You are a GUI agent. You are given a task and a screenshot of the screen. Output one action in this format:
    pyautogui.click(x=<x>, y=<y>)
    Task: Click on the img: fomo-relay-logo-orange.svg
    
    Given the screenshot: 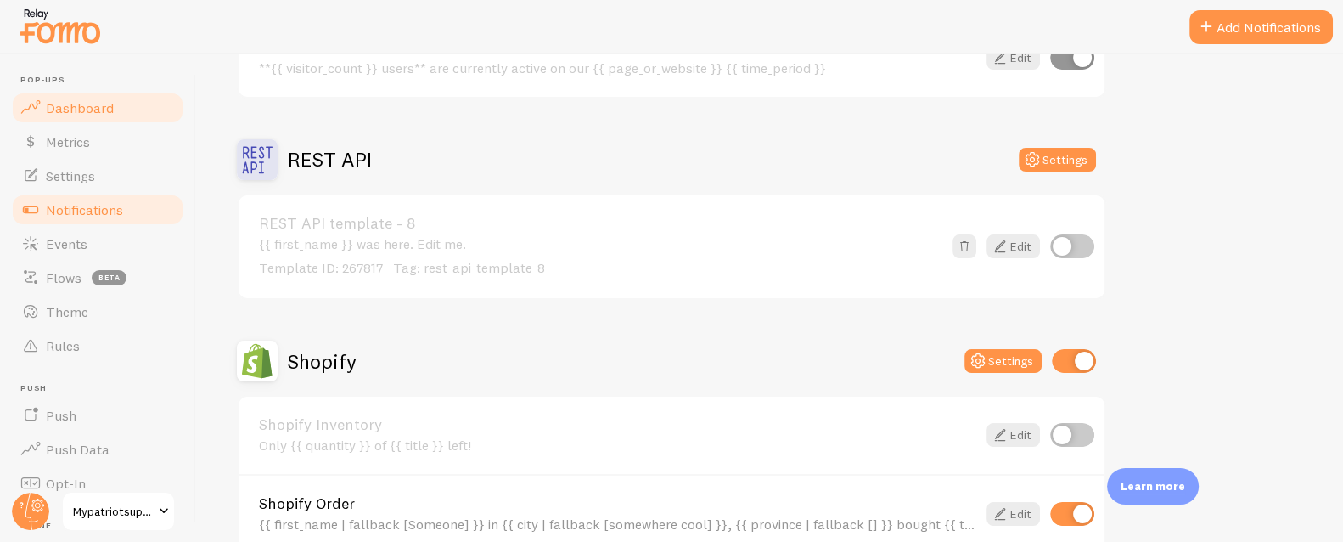 What is the action you would take?
    pyautogui.click(x=60, y=25)
    